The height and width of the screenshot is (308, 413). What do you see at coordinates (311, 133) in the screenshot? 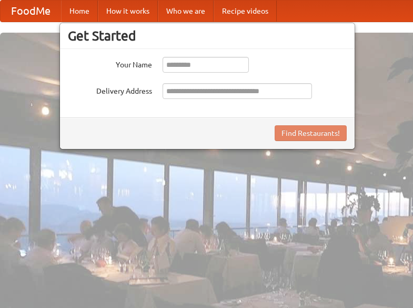
I see `button: Find Restaurants!` at bounding box center [311, 133].